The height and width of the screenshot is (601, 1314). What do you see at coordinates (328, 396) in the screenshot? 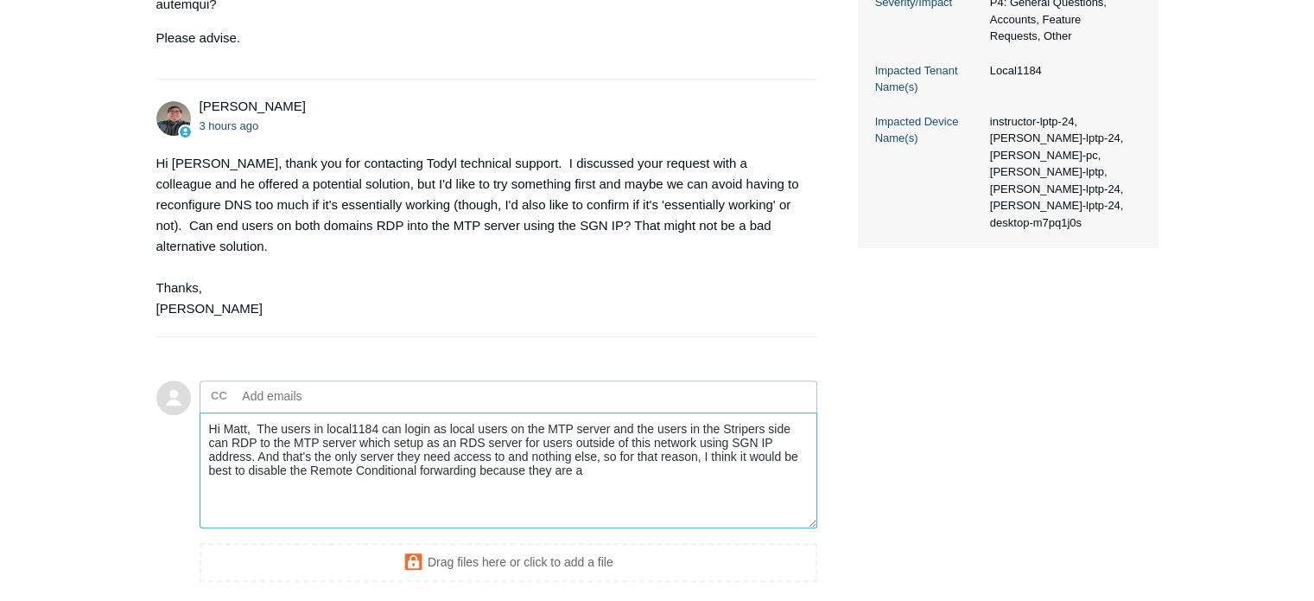
I see `input: Add emails` at bounding box center [328, 396].